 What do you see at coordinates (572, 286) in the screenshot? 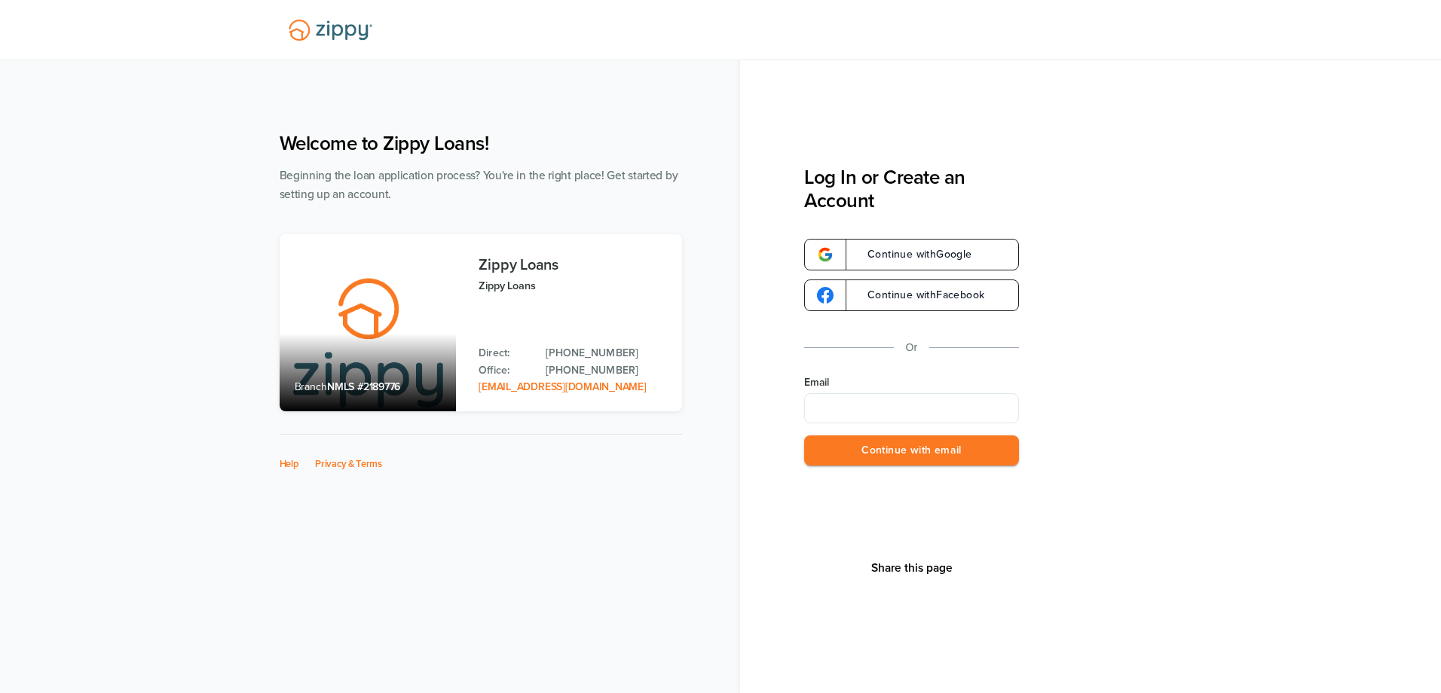
I see `p: Zippy Loans` at bounding box center [572, 286].